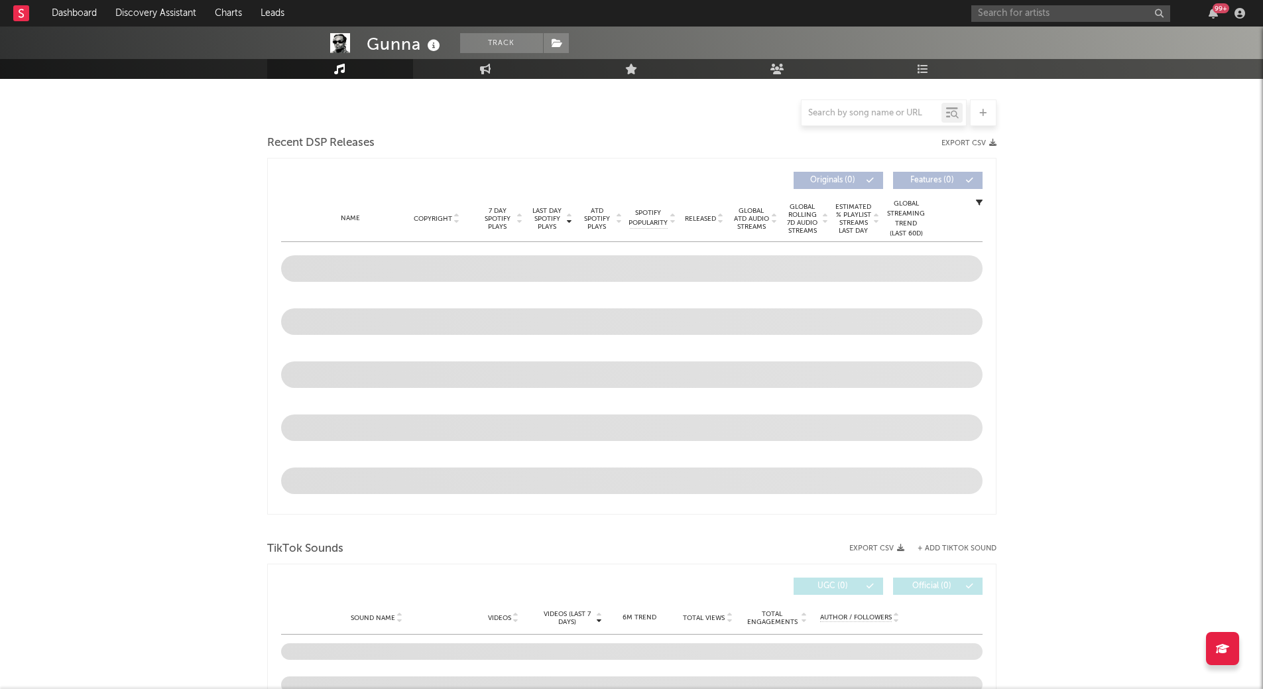 This screenshot has height=689, width=1263. I want to click on span: Author / Followers, so click(856, 617).